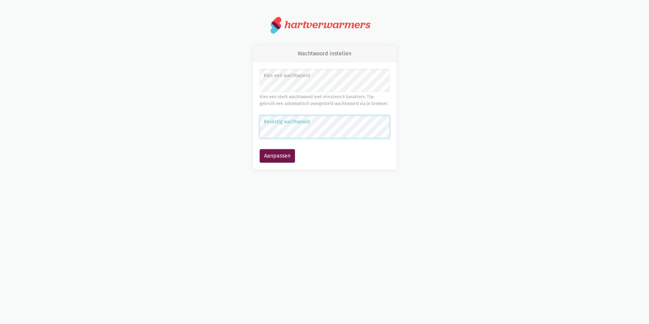 The width and height of the screenshot is (649, 324). I want to click on a: hartverwarmers, so click(325, 25).